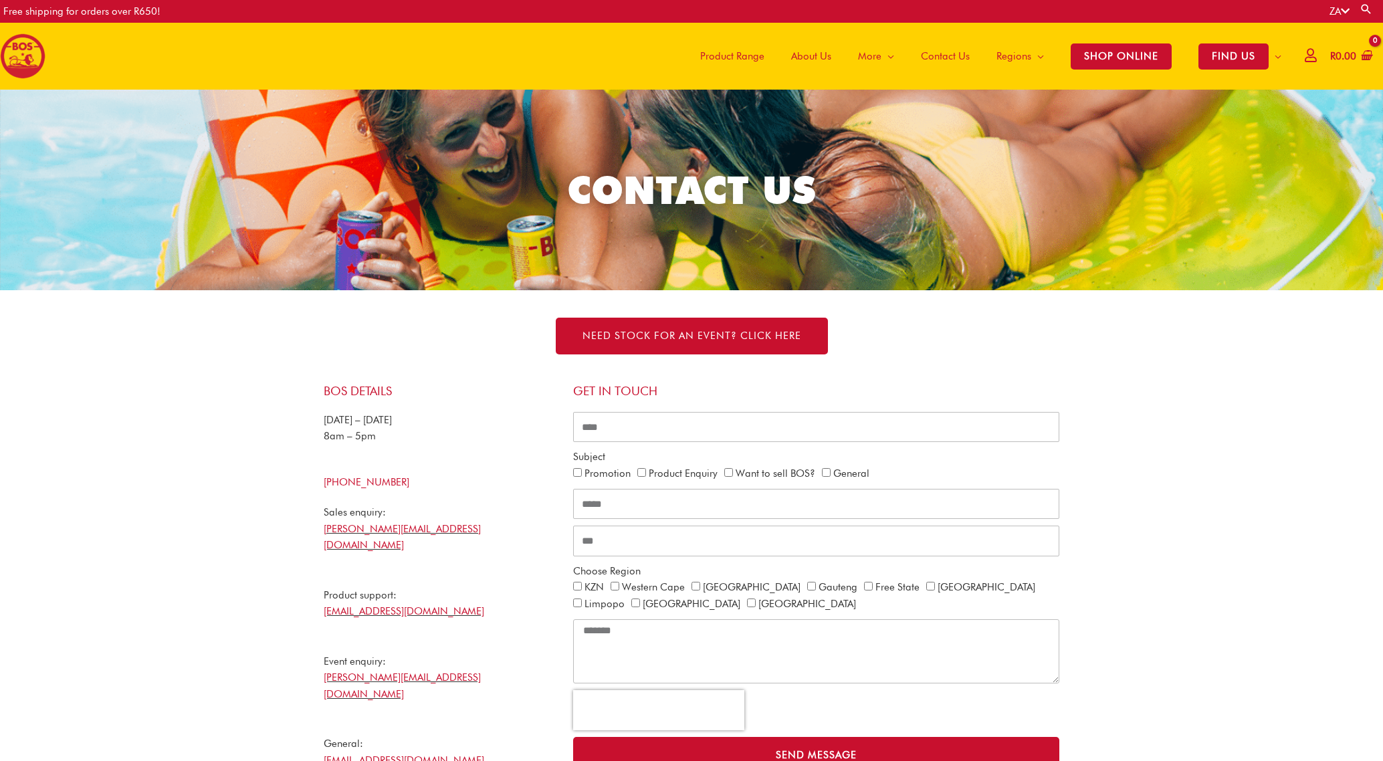 The height and width of the screenshot is (761, 1383). I want to click on a: ZA, so click(1340, 11).